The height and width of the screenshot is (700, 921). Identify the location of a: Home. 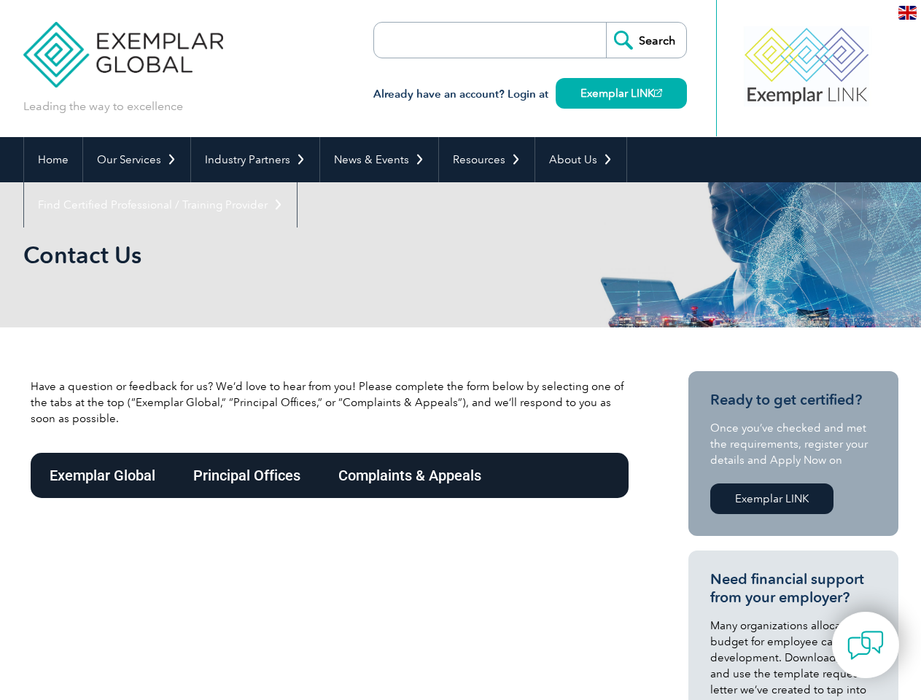
(53, 160).